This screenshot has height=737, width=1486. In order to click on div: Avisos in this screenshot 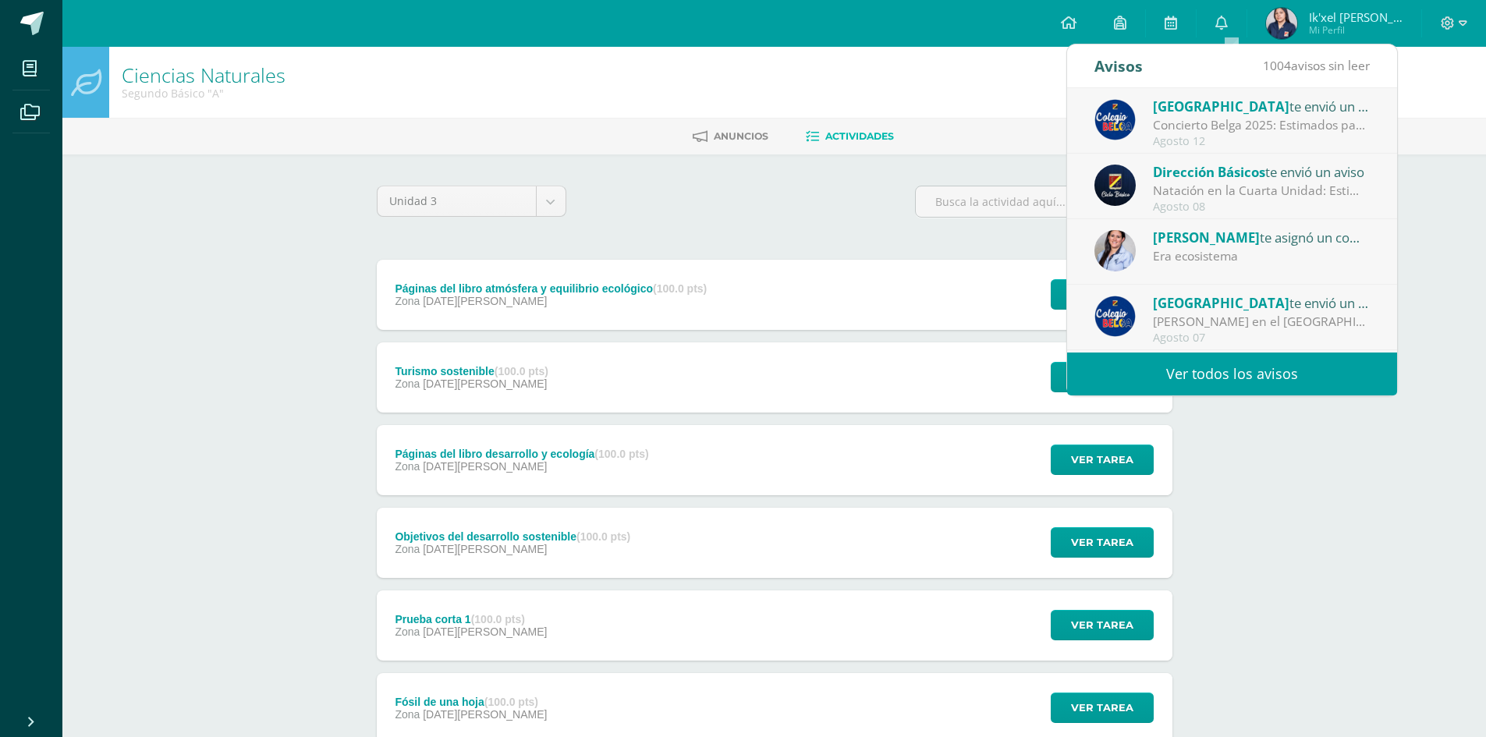, I will do `click(1119, 66)`.